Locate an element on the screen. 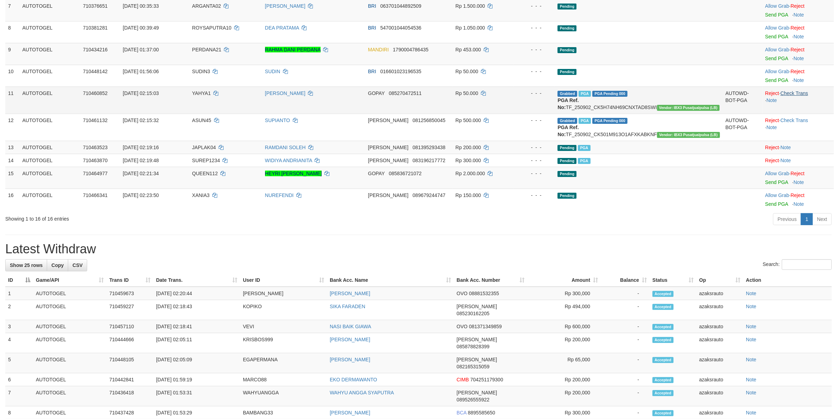 This screenshot has width=837, height=419. td: 710436418 is located at coordinates (130, 396).